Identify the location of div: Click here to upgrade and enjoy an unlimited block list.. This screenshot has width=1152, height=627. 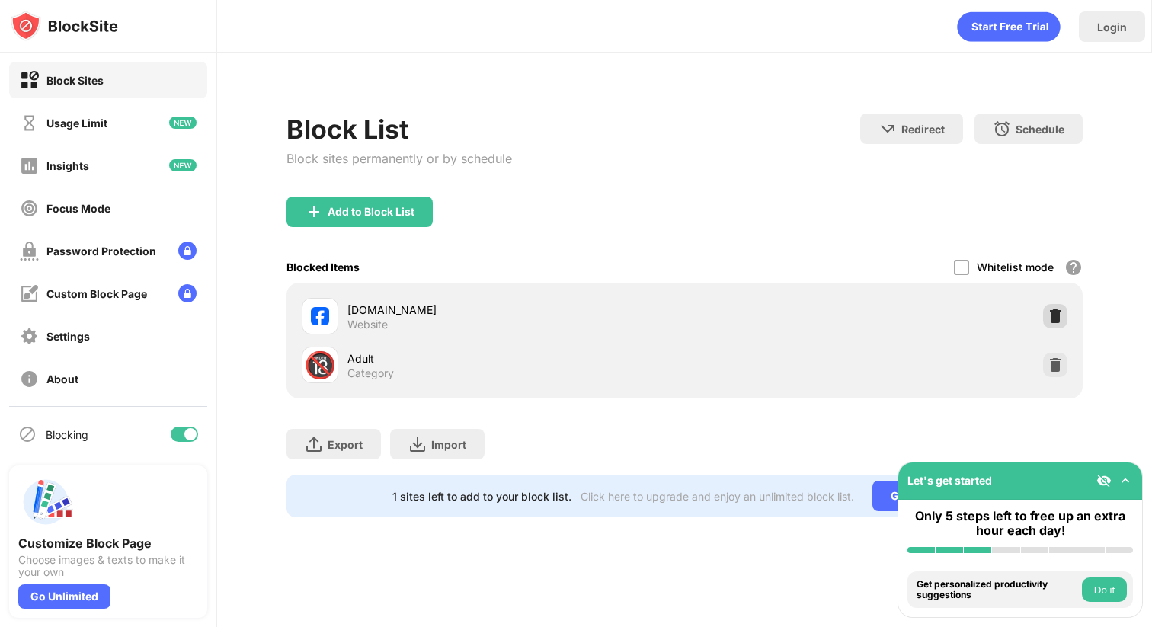
(717, 496).